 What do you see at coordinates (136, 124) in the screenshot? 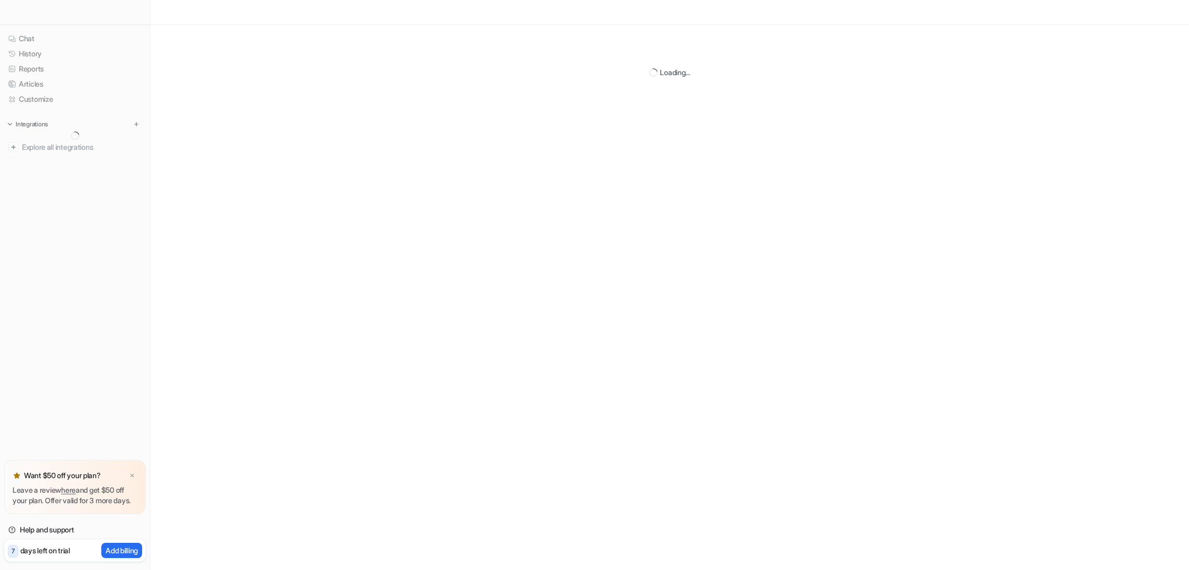
I see `img: menu_add.svg` at bounding box center [136, 124].